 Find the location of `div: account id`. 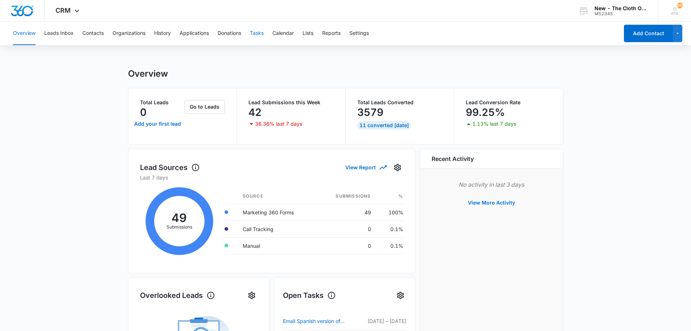

div: account id is located at coordinates (621, 14).